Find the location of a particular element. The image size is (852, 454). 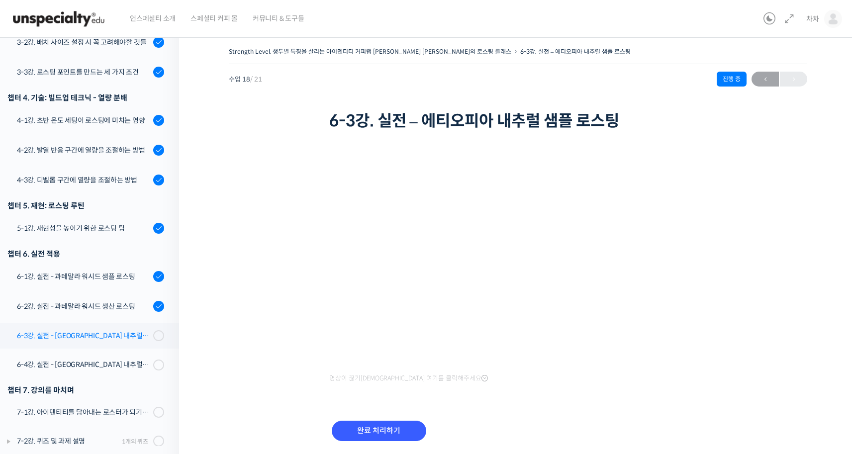

div: 7-1강. 아이덴티티를 담아내는 로스터가 되기 위해 is located at coordinates (84, 412).